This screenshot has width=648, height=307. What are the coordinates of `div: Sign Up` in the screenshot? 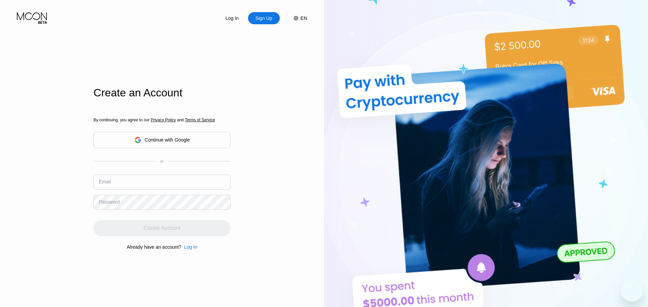 It's located at (264, 18).